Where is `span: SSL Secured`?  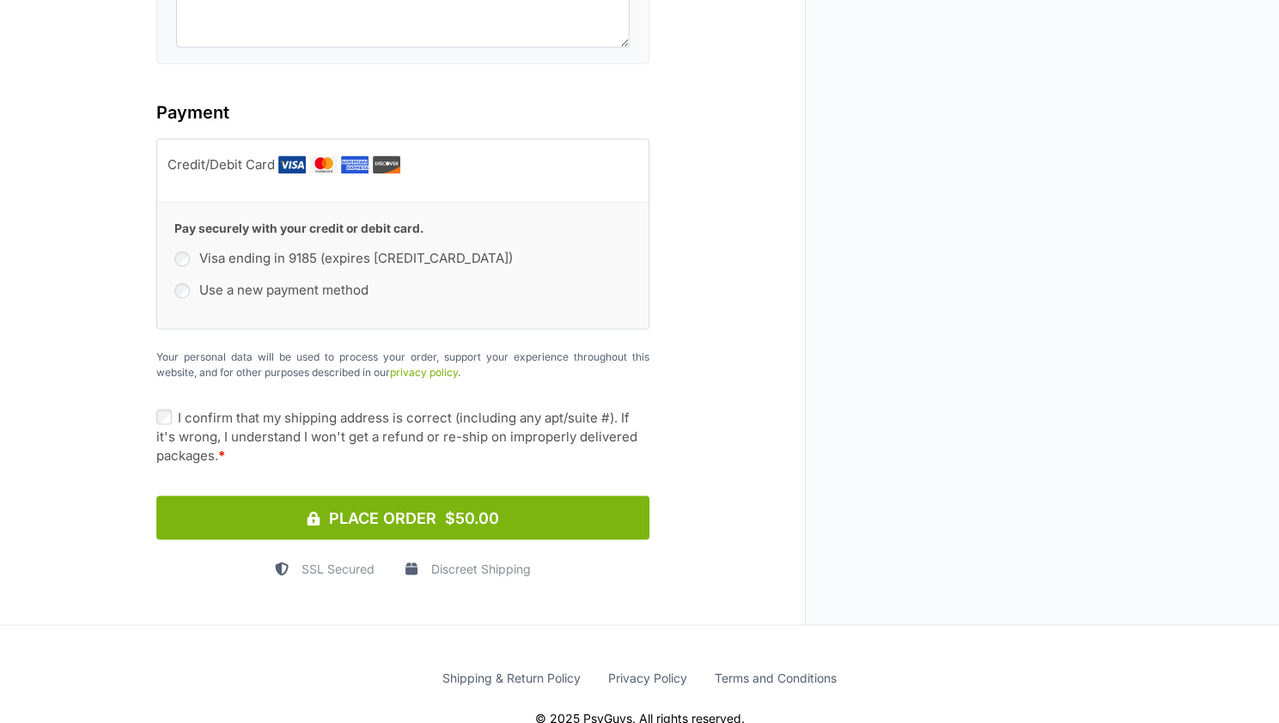 span: SSL Secured is located at coordinates (338, 568).